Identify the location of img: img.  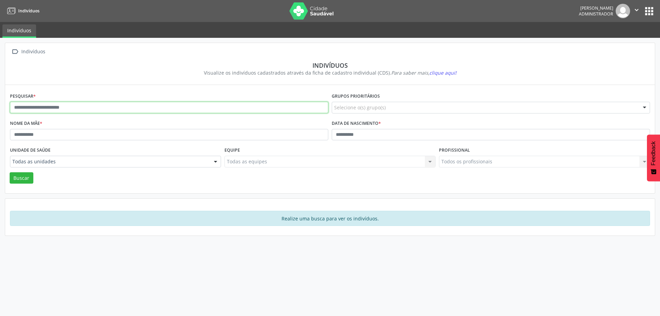
(623, 11).